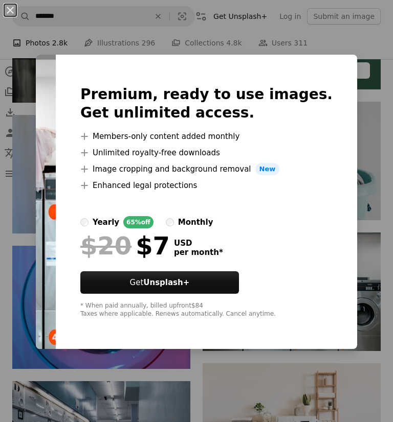  I want to click on span: USD, so click(198, 243).